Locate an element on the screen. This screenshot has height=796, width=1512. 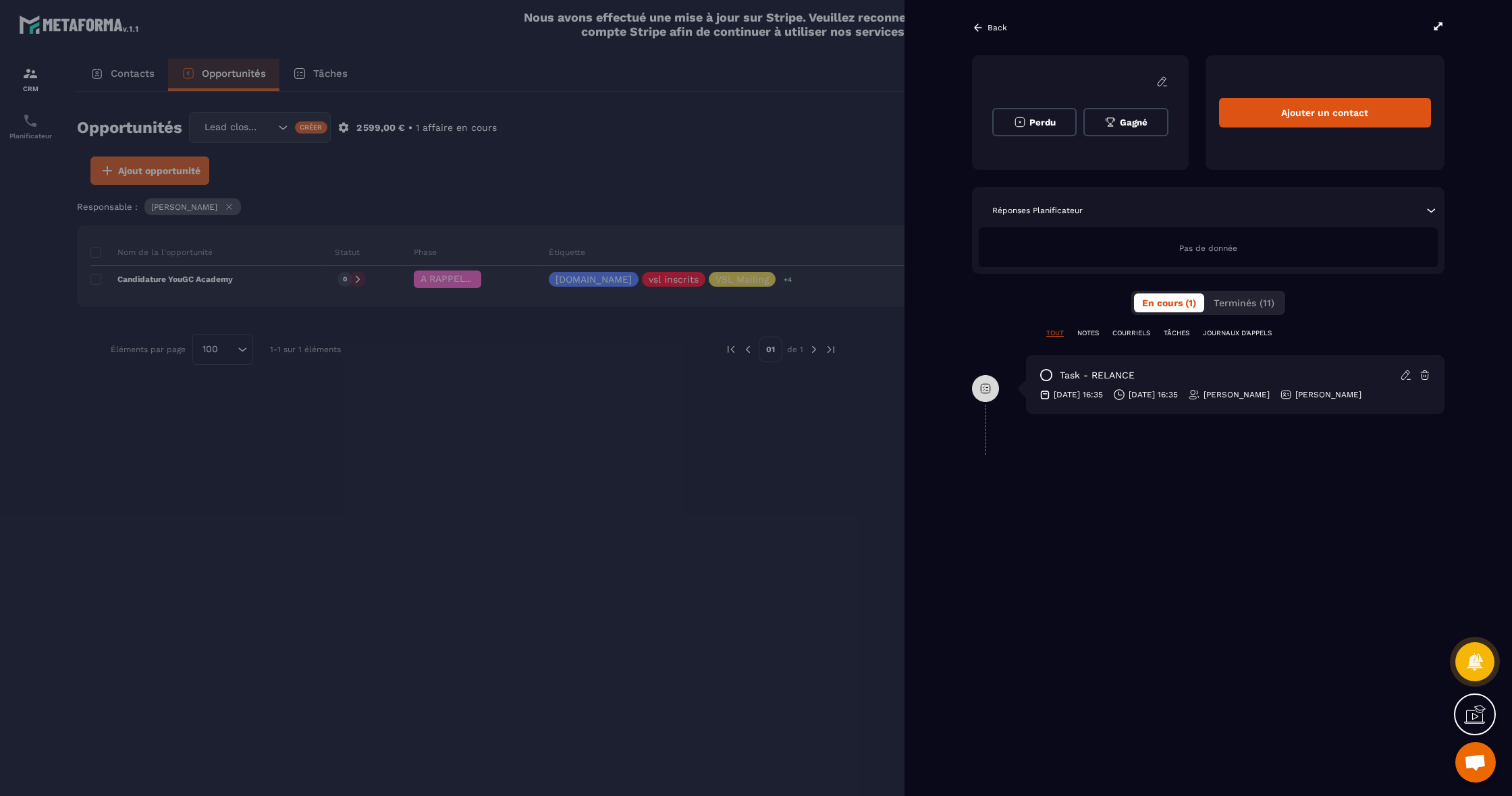
button: Gagné is located at coordinates (1125, 122).